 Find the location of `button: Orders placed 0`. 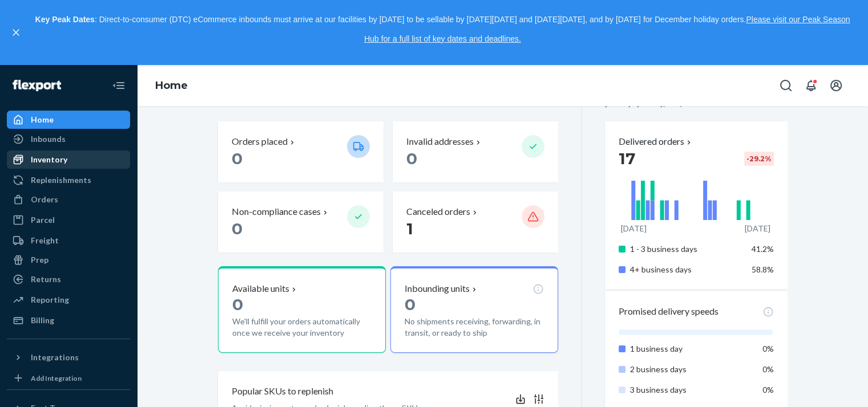

button: Orders placed 0 is located at coordinates (301, 152).